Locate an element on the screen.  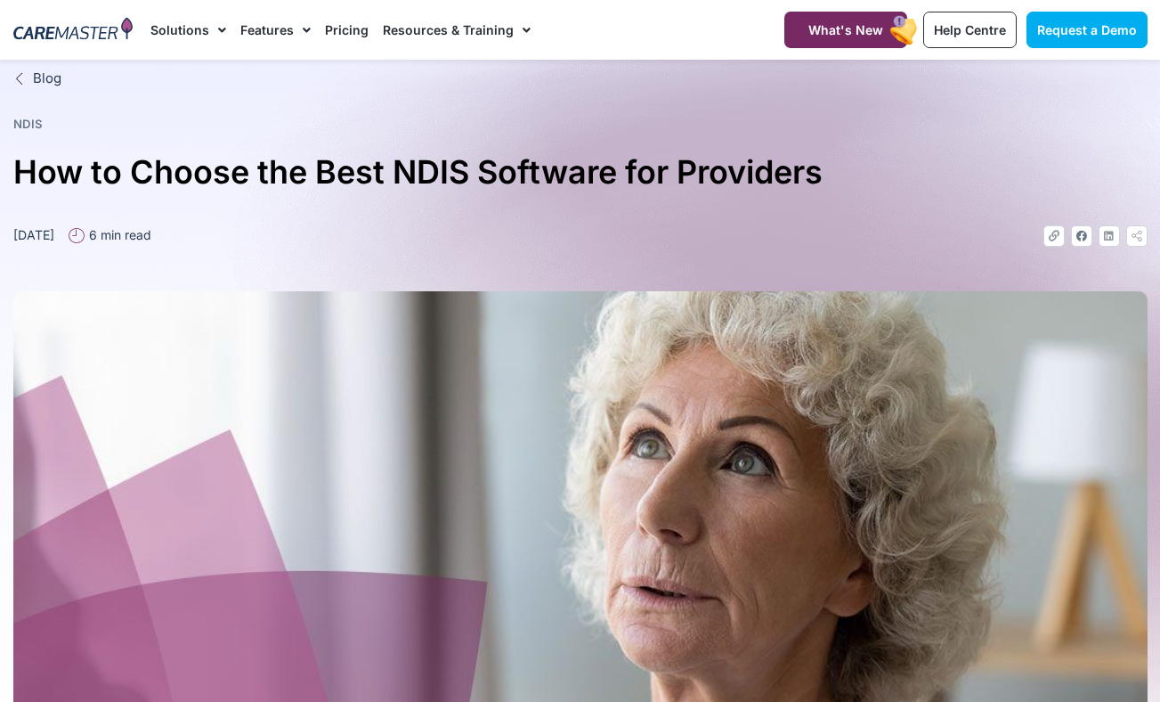
a: What's New is located at coordinates (846, 29).